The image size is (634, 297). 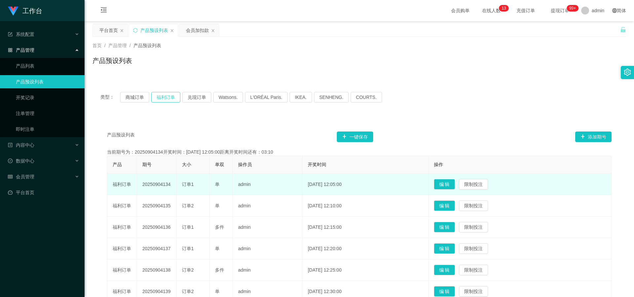 What do you see at coordinates (10, 145) in the screenshot?
I see `i: 图标: profile` at bounding box center [10, 145].